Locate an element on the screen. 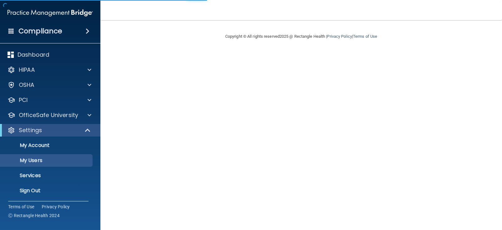 The height and width of the screenshot is (230, 502). a: Dashboard is located at coordinates (49, 55).